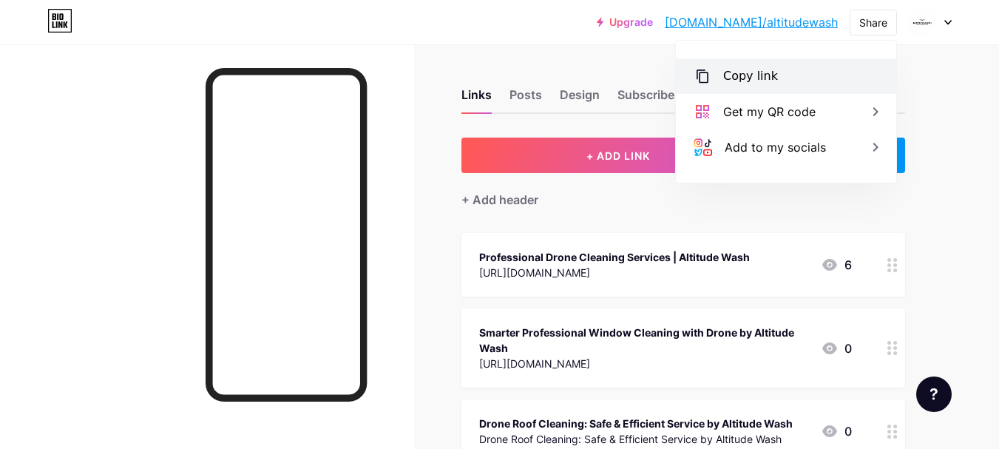 Image resolution: width=999 pixels, height=449 pixels. Describe the element at coordinates (580, 99) in the screenshot. I see `div: Design` at that location.